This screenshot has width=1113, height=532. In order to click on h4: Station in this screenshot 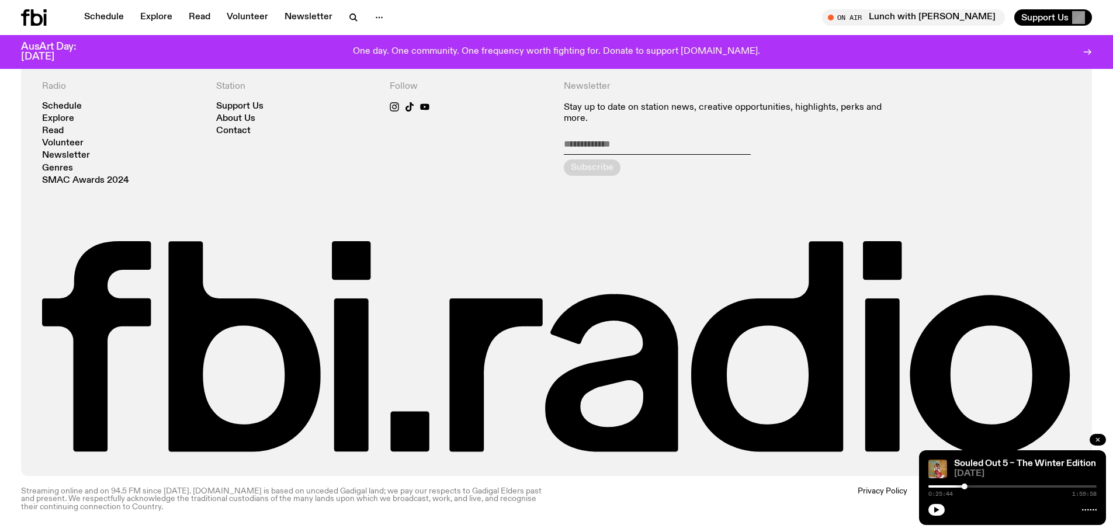, I will do `click(296, 86)`.